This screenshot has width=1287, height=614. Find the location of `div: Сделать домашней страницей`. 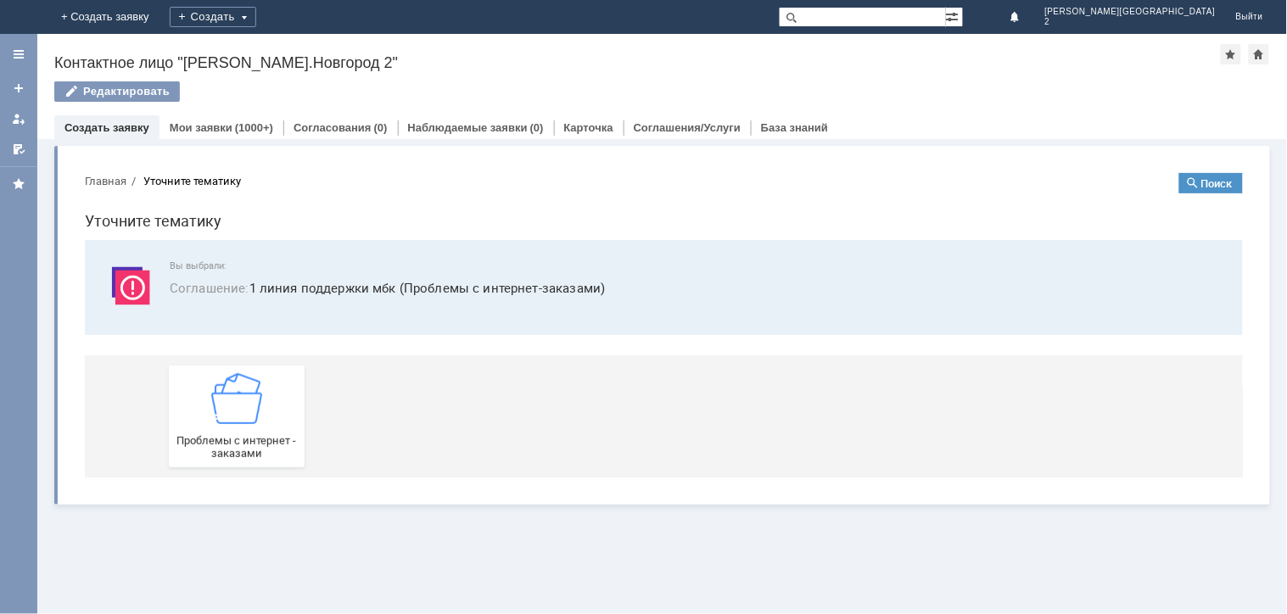

div: Сделать домашней страницей is located at coordinates (1259, 54).